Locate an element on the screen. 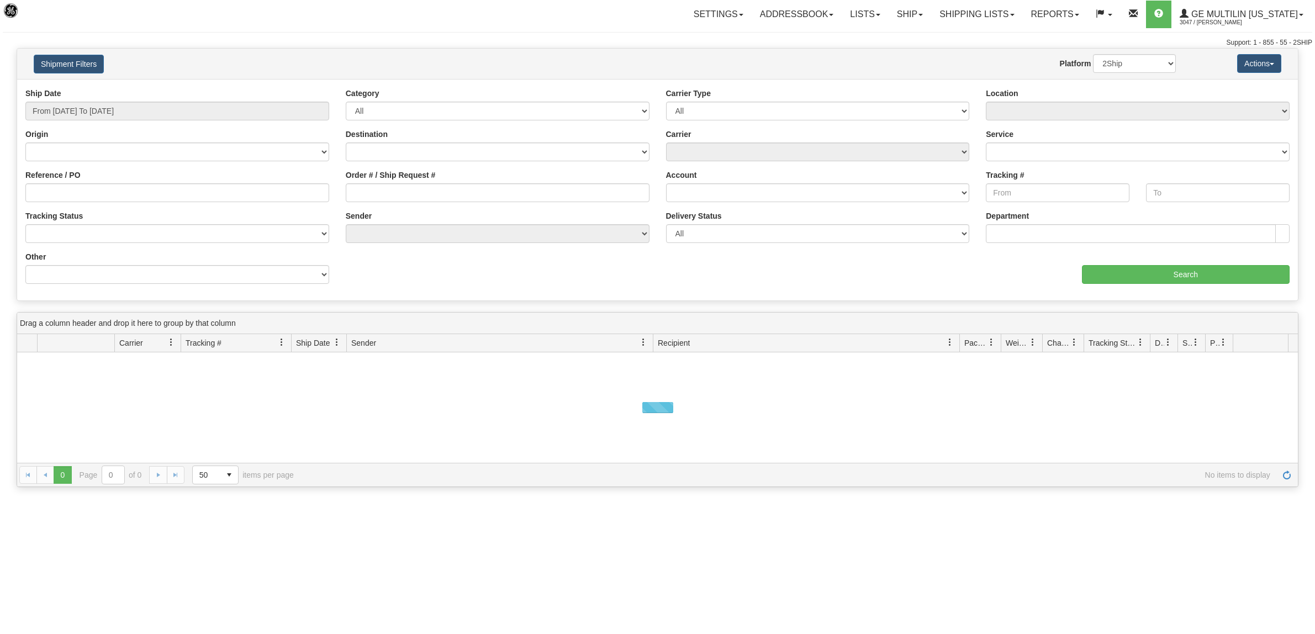 This screenshot has height=634, width=1315. label: Service is located at coordinates (1000, 134).